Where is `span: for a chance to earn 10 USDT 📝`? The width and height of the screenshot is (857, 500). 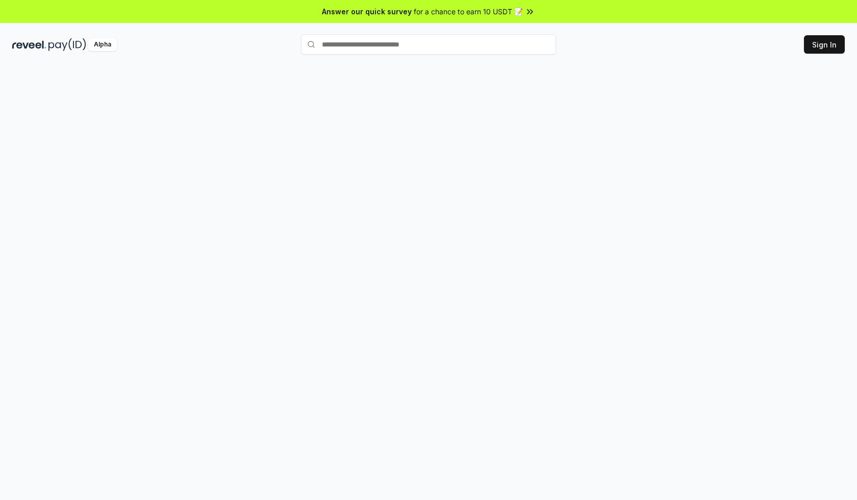 span: for a chance to earn 10 USDT 📝 is located at coordinates (469, 11).